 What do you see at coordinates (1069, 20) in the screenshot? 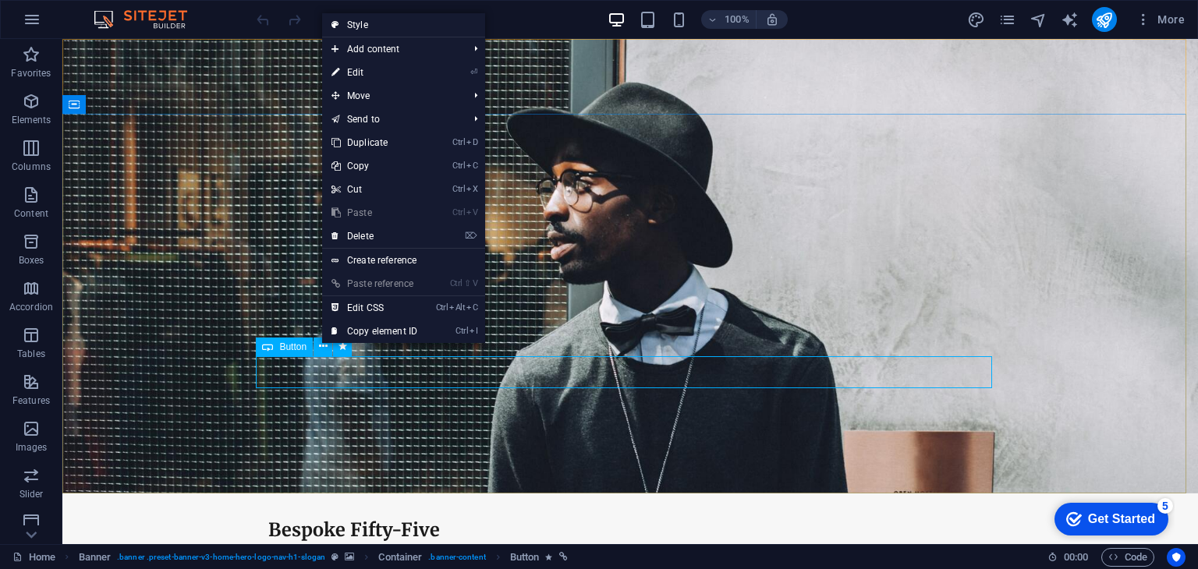
I see `i: AI Writer` at bounding box center [1069, 20].